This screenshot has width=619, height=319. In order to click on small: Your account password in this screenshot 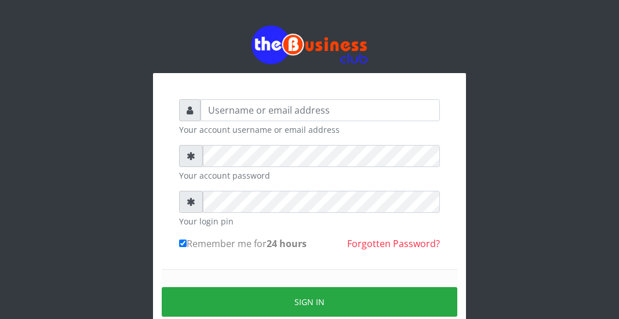, I will do `click(309, 175)`.